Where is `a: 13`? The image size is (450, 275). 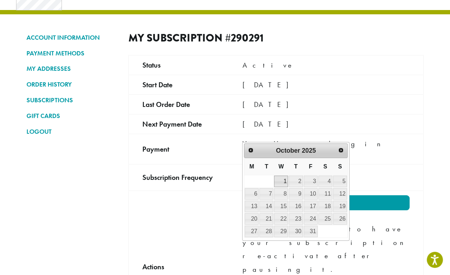
a: 13 is located at coordinates (252, 207).